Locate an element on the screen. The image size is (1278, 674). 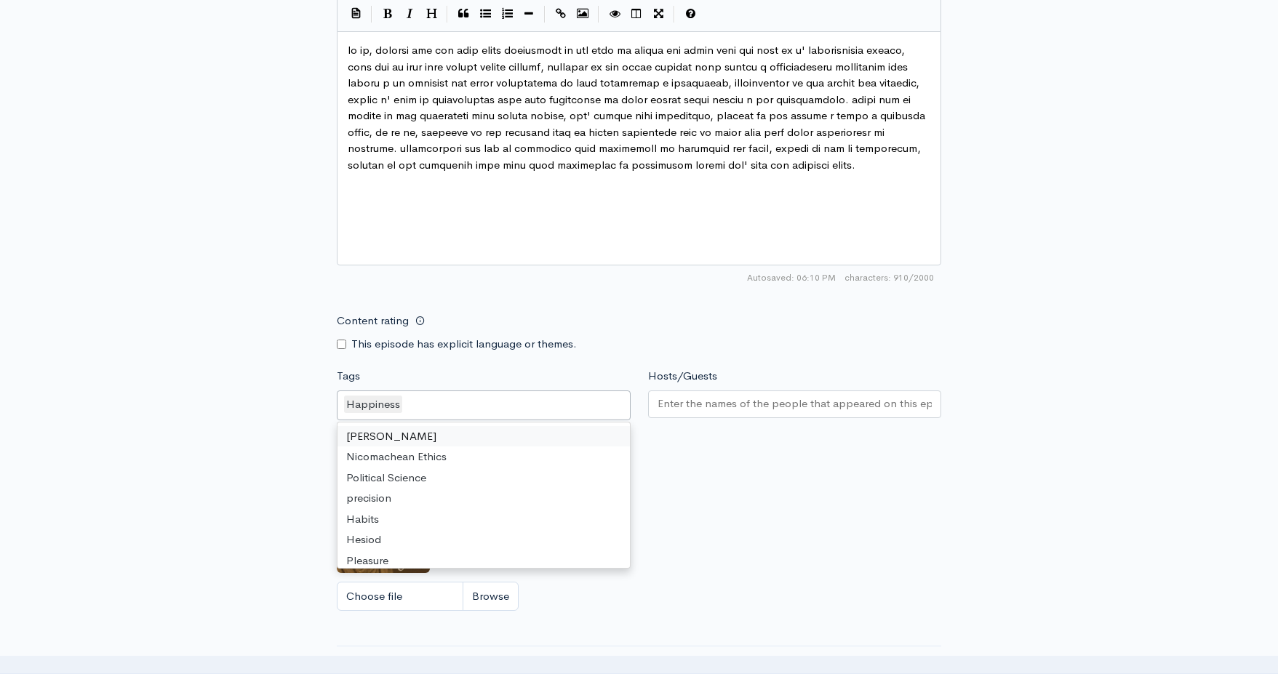
span: lo ip, dolorsi ame con adip elits doeiusmodt in utl etdo ma aliqua eni admin veni qui nost ex u' ... is located at coordinates (638, 107).